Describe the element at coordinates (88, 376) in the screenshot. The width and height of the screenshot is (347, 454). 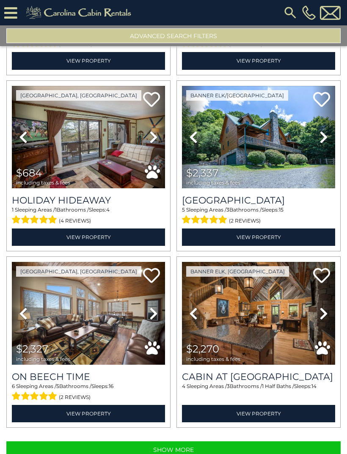
I see `h3: On Beech Time` at that location.